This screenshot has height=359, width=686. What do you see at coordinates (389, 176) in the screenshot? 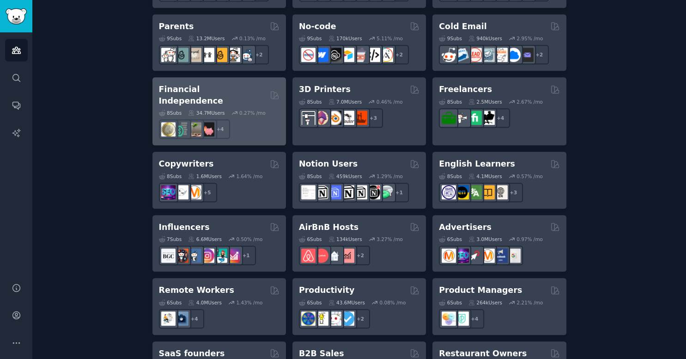
I see `div: 1.29 % /mo` at bounding box center [389, 176].